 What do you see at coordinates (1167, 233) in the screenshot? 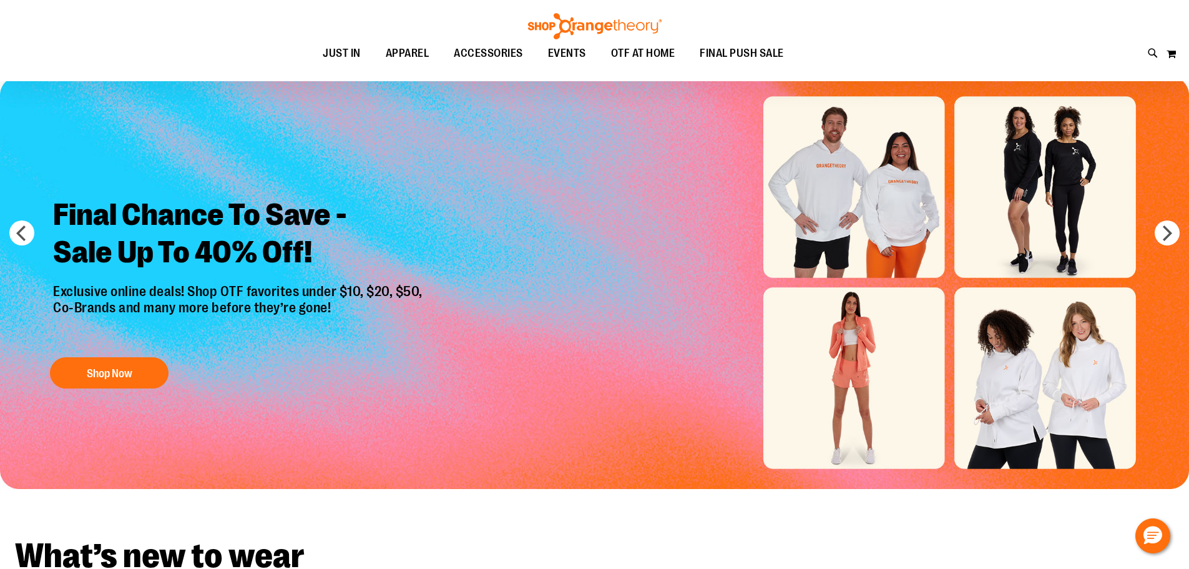
I see `button: next` at bounding box center [1167, 233].